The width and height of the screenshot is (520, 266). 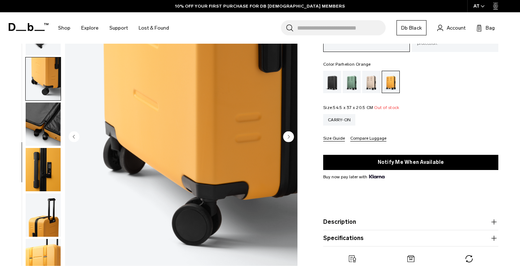 I want to click on span: Parhelion Orange, so click(x=353, y=64).